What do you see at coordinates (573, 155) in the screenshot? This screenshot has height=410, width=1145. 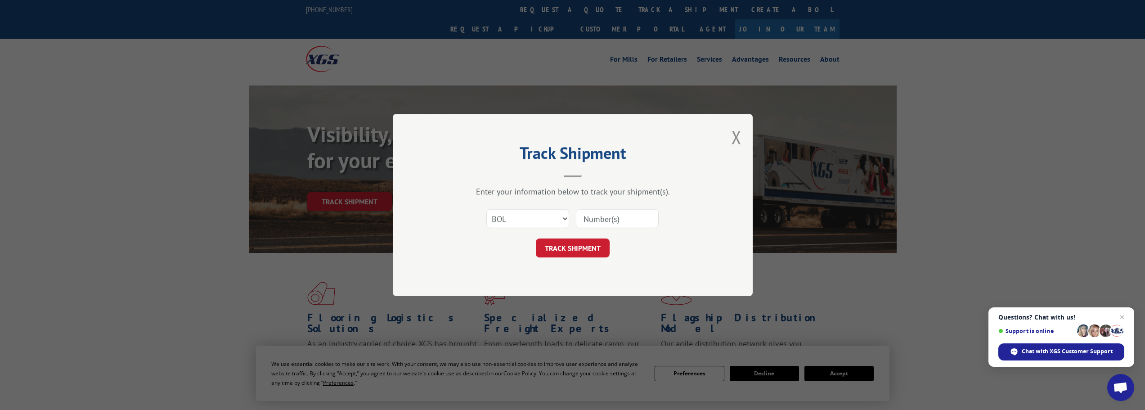 I see `h2: Track Shipment` at bounding box center [573, 155].